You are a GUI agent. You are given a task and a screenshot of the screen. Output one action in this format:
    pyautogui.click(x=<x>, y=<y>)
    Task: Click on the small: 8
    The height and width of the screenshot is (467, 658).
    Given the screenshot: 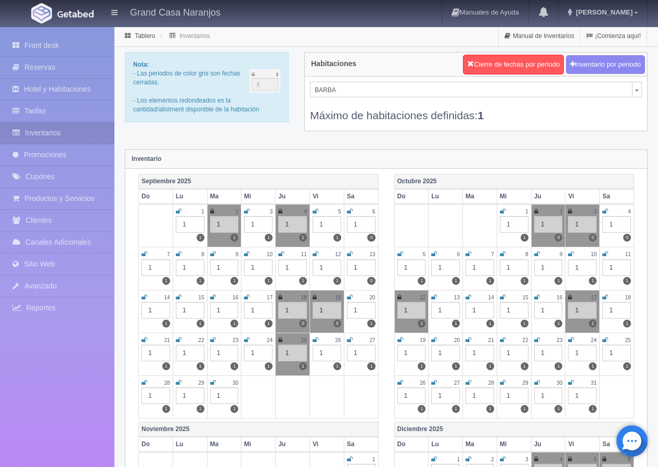 What is the action you would take?
    pyautogui.click(x=203, y=254)
    